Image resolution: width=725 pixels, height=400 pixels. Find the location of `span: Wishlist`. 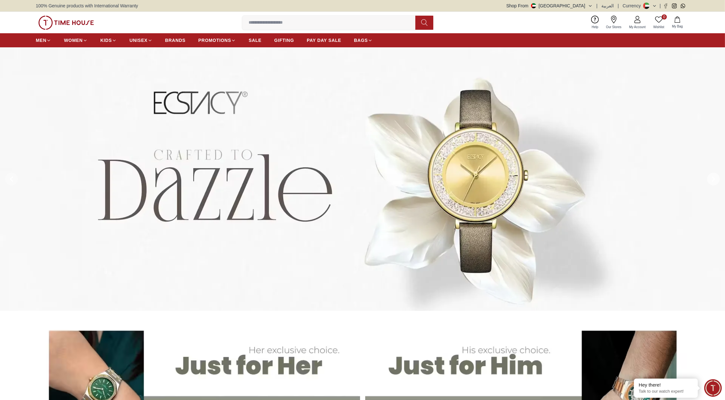

span: Wishlist is located at coordinates (659, 27).